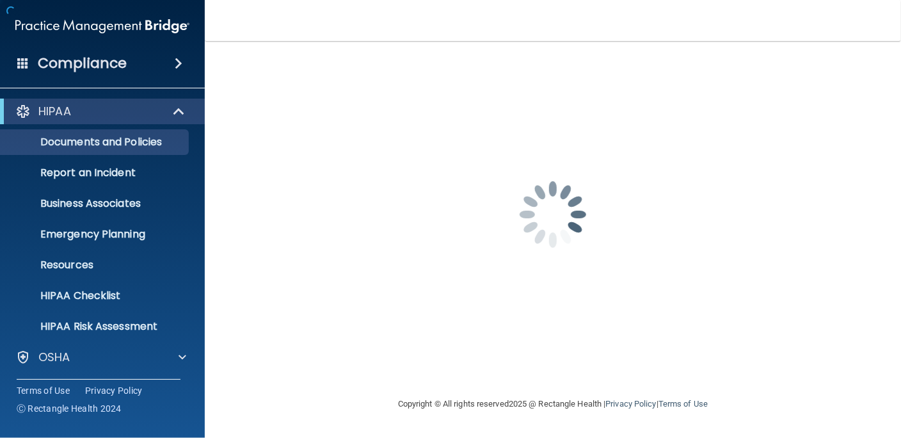 The image size is (901, 438). I want to click on img: spinner.e123f6fc.gif, so click(553, 214).